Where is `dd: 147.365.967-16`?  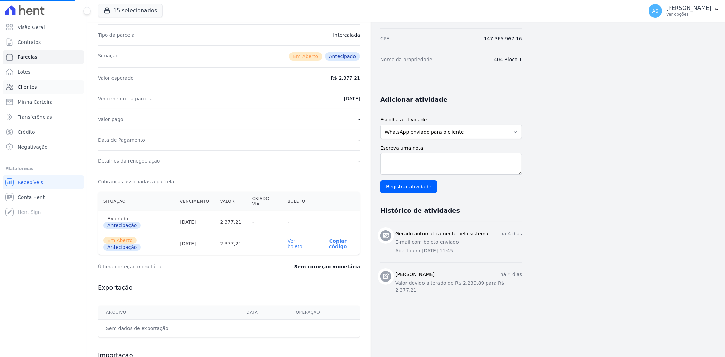
dd: 147.365.967-16 is located at coordinates (503, 39).